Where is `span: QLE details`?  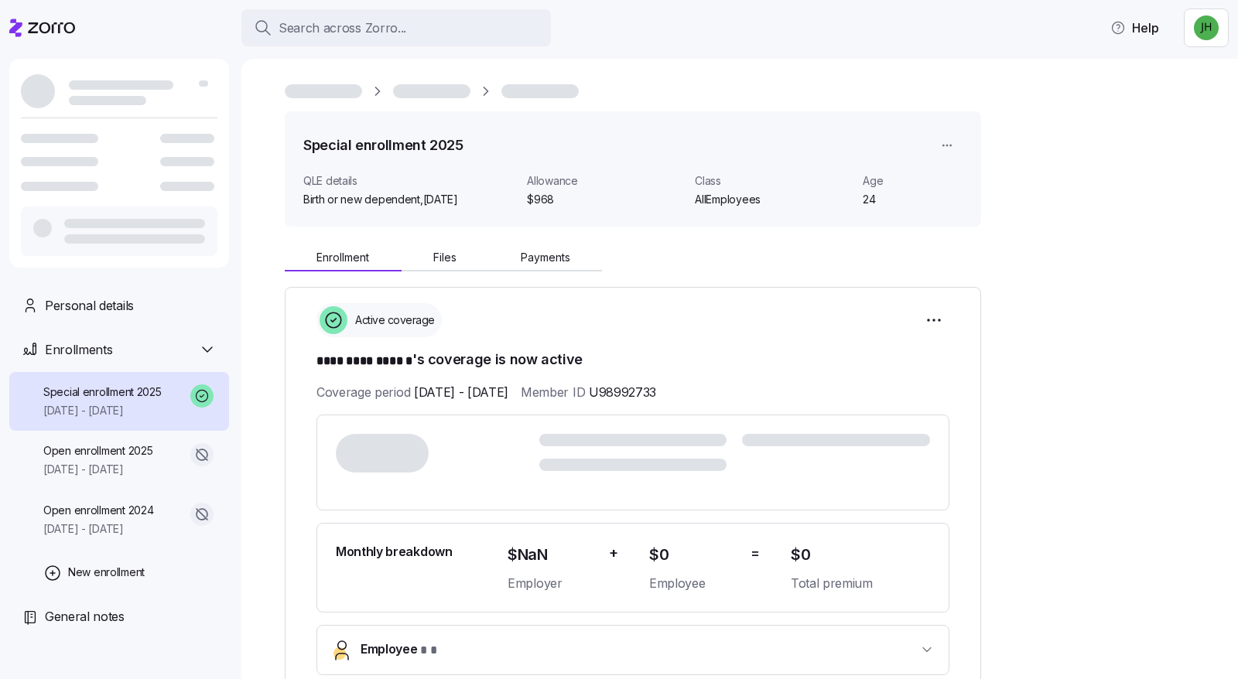
span: QLE details is located at coordinates (408, 181).